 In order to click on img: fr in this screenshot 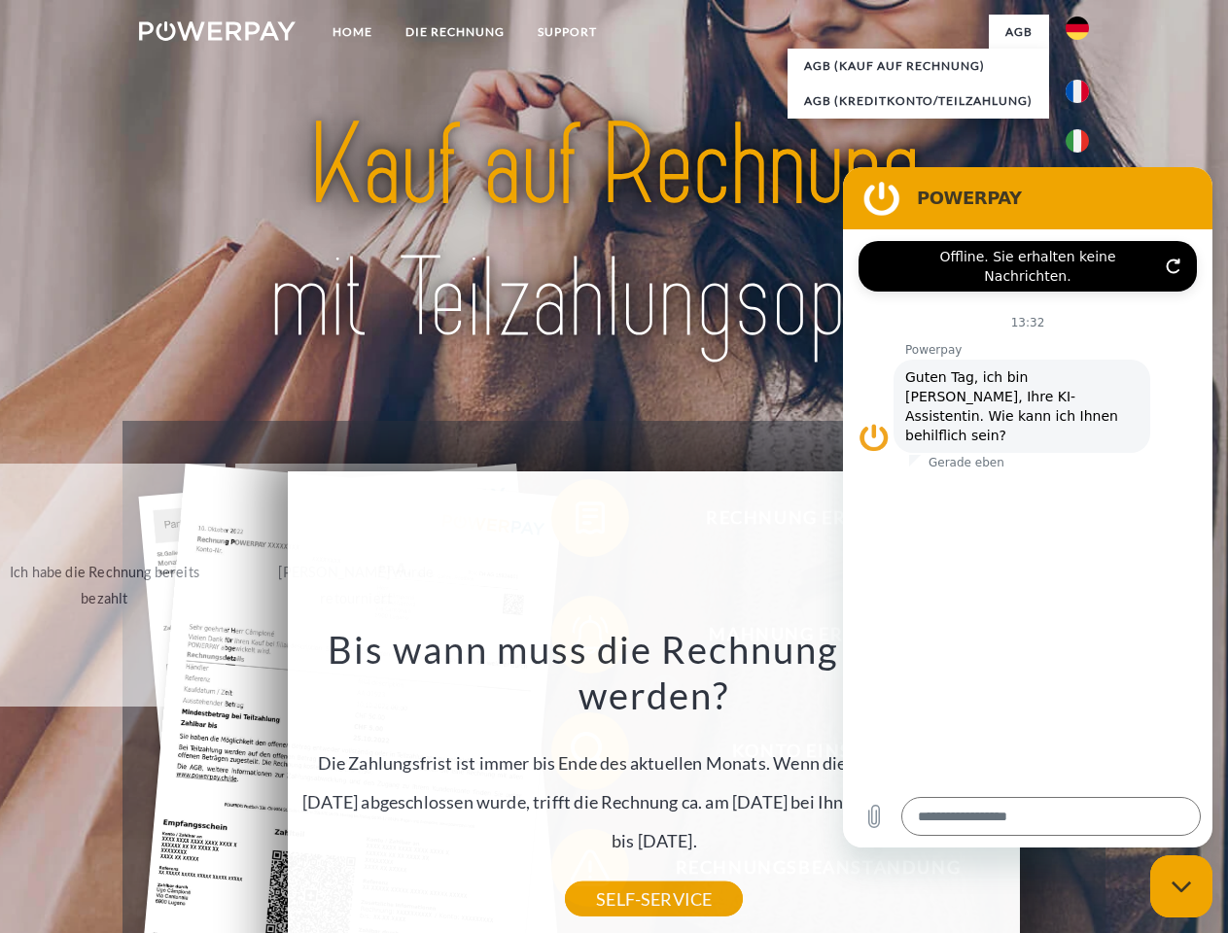, I will do `click(1077, 91)`.